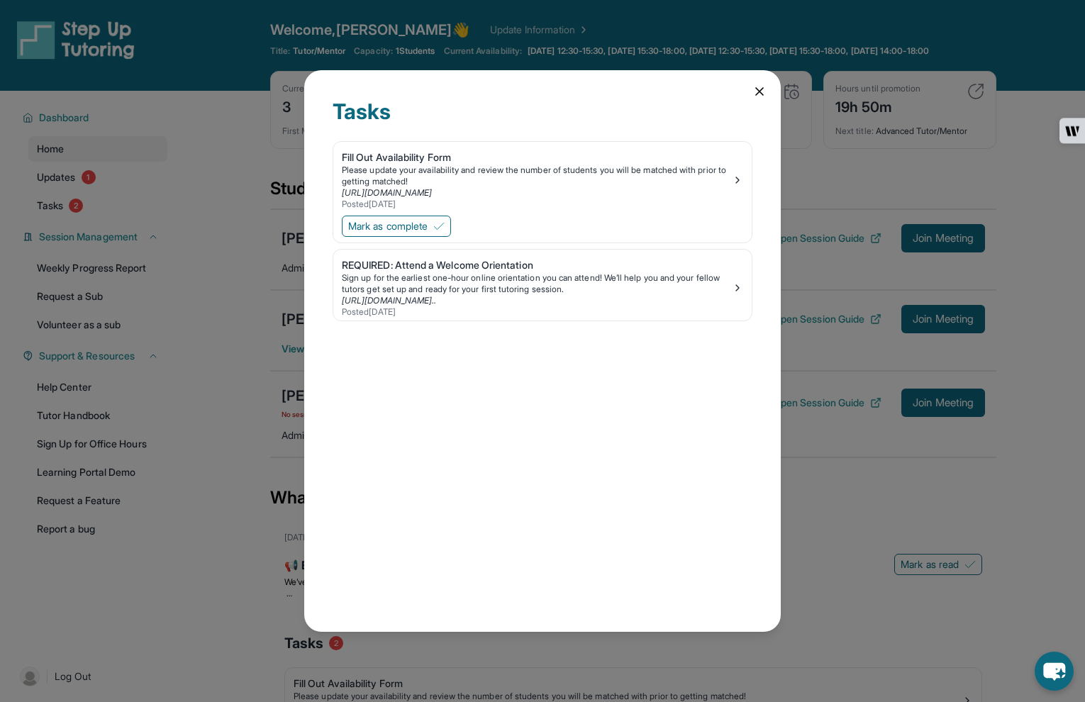  I want to click on a: Fill Out Availability FormPlease update your availability and review the number of students you w..., so click(542, 177).